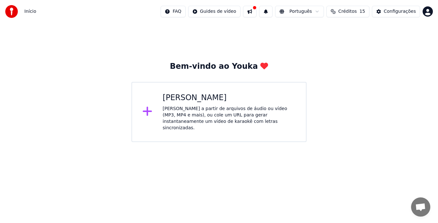 This screenshot has width=438, height=223. I want to click on button: Configurações, so click(396, 12).